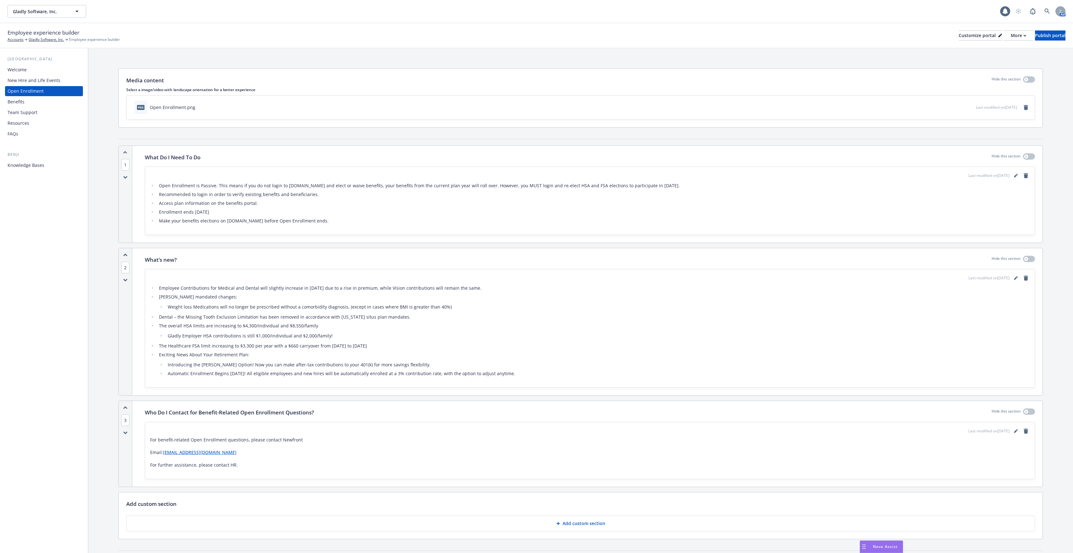 The image size is (1073, 553). Describe the element at coordinates (593, 194) in the screenshot. I see `li: Recommended to login in order to verify existing benefits and beneficiaries.` at that location.